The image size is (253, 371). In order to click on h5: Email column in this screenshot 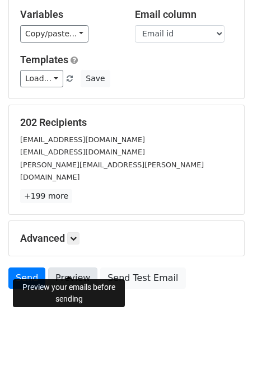, I will do `click(183, 15)`.